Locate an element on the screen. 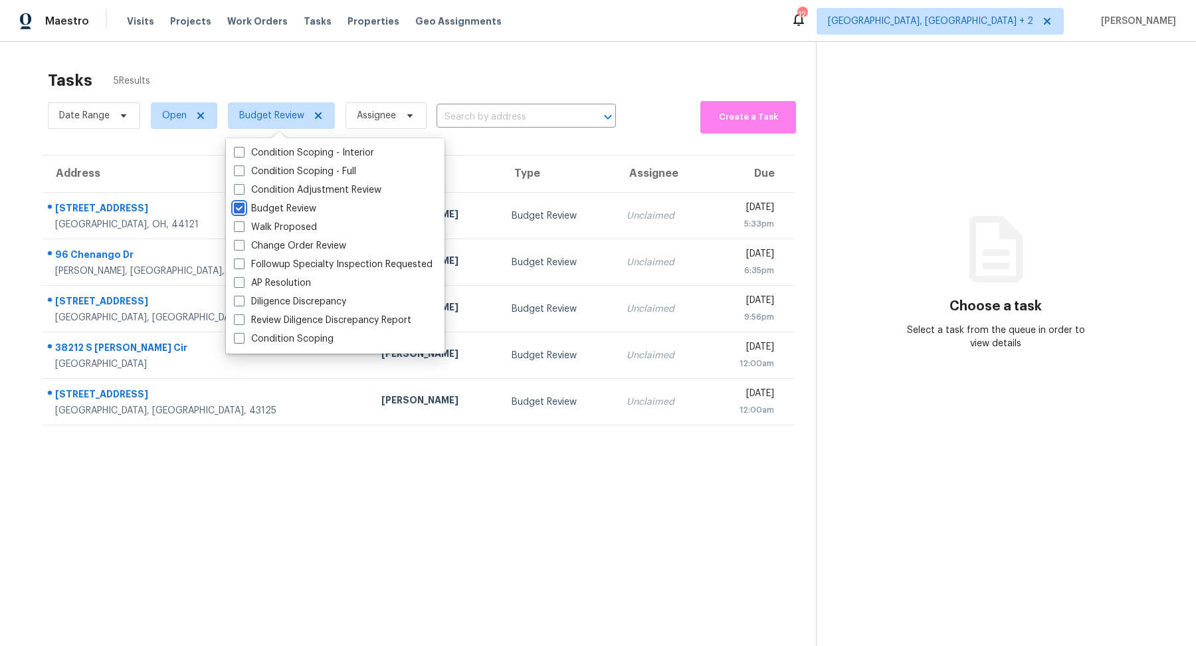  div: 5:33pm is located at coordinates (746, 224).